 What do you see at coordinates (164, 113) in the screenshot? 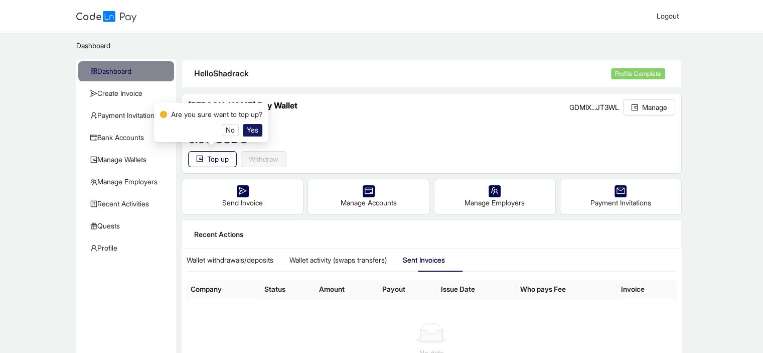
I see `span: exclamation-circle` at bounding box center [164, 113].